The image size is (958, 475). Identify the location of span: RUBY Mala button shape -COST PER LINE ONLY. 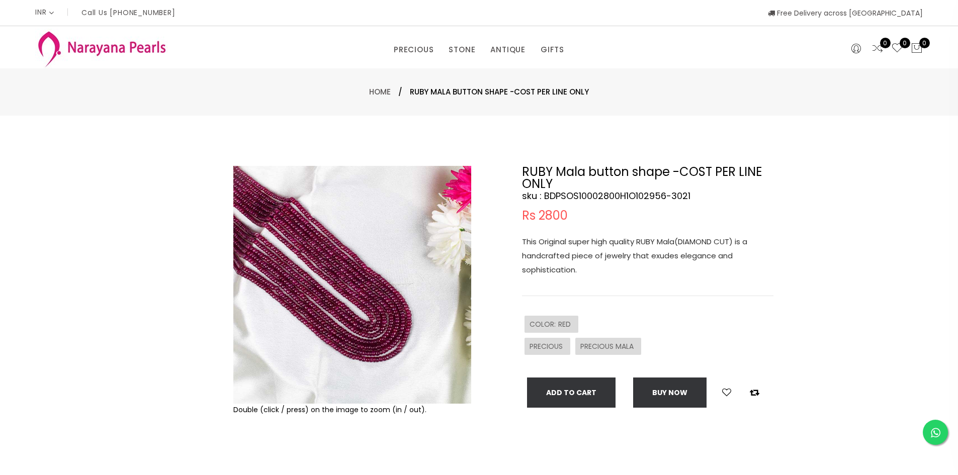
(499, 92).